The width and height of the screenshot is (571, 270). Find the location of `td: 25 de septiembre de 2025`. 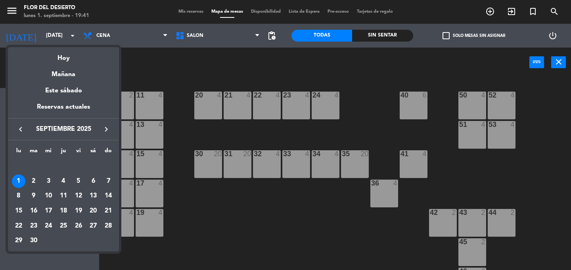

td: 25 de septiembre de 2025 is located at coordinates (63, 226).